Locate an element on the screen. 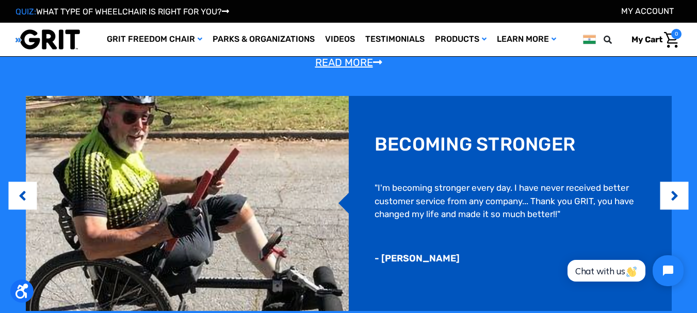 This screenshot has width=697, height=313. a: Learn More is located at coordinates (526, 39).